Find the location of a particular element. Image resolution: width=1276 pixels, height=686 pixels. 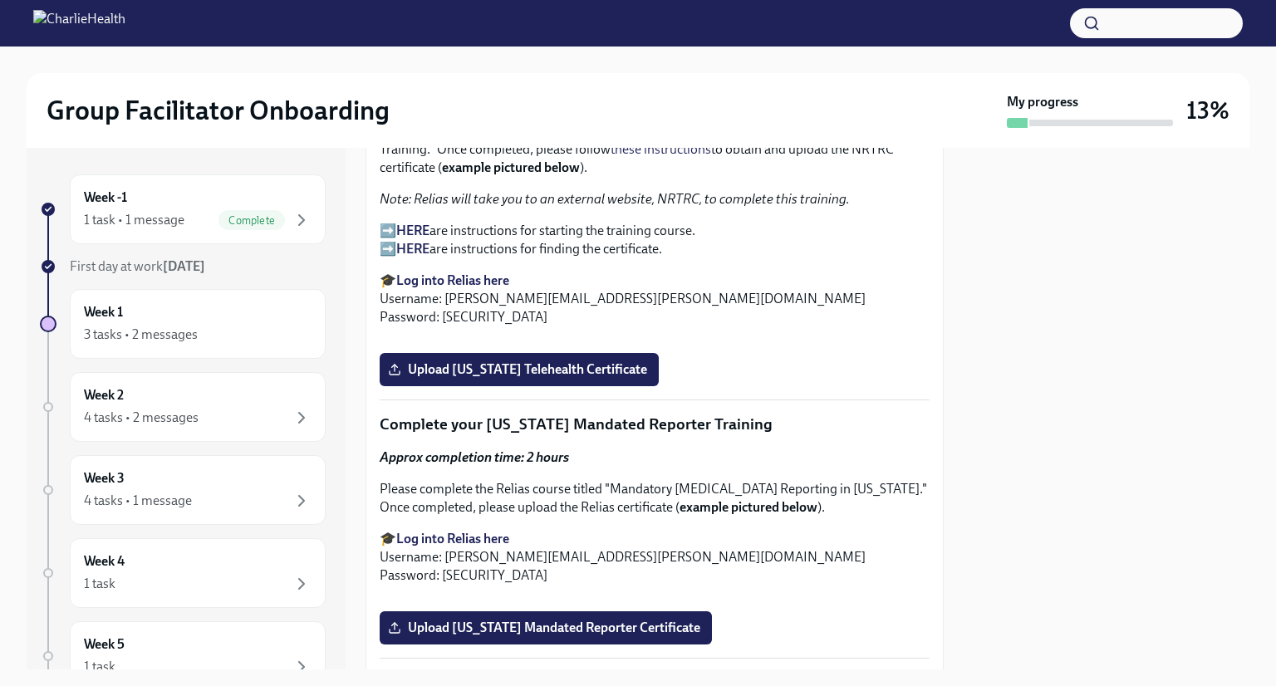

strong: Approx completion time: 2 hours is located at coordinates (474, 457).